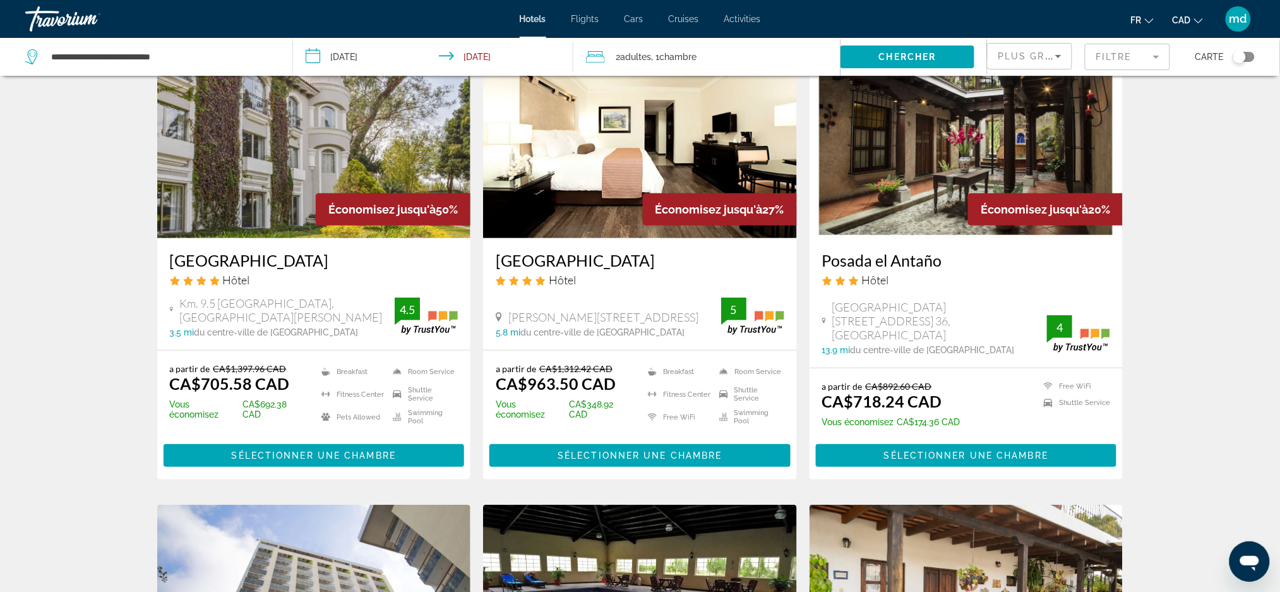 Image resolution: width=1280 pixels, height=592 pixels. I want to click on div: 27%, so click(720, 209).